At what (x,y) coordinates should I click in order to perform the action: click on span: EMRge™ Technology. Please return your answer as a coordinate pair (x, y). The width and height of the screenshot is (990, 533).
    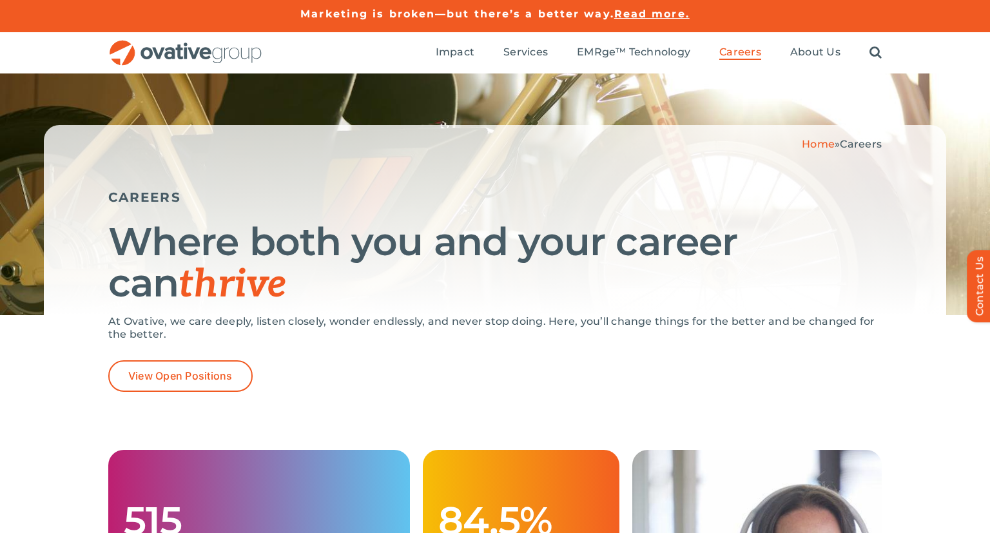
    Looking at the image, I should click on (634, 52).